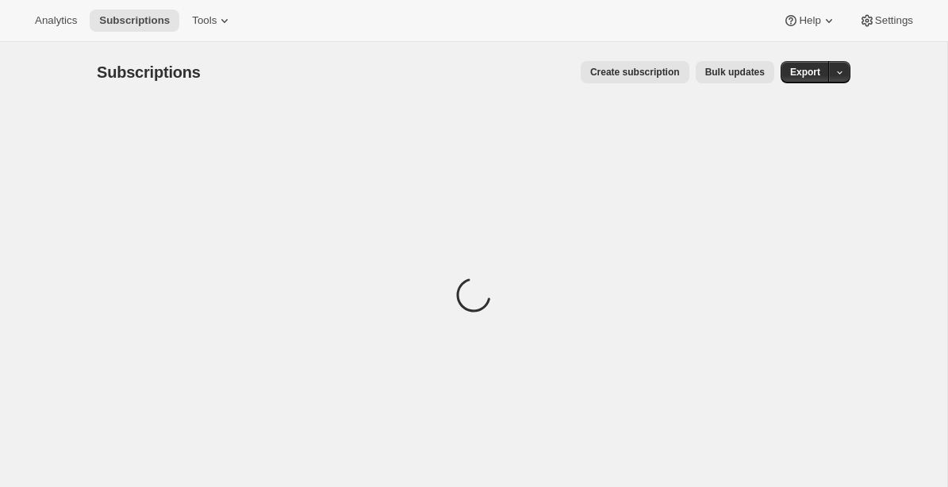  I want to click on span: Export, so click(805, 72).